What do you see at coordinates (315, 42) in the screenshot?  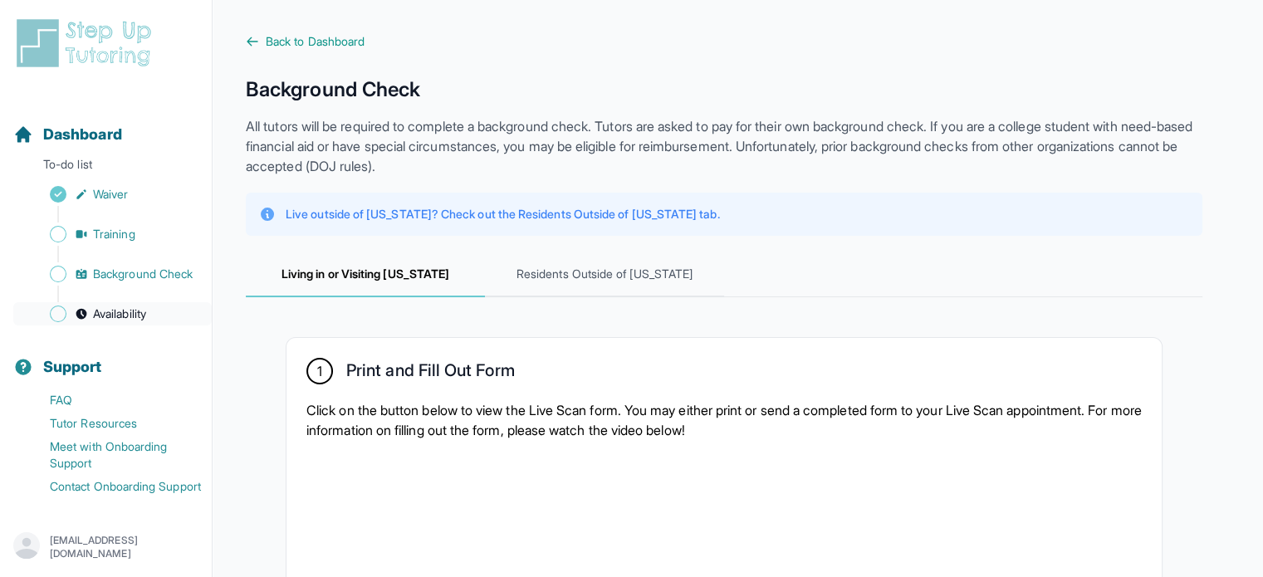 I see `span: Back to Dashboard` at bounding box center [315, 42].